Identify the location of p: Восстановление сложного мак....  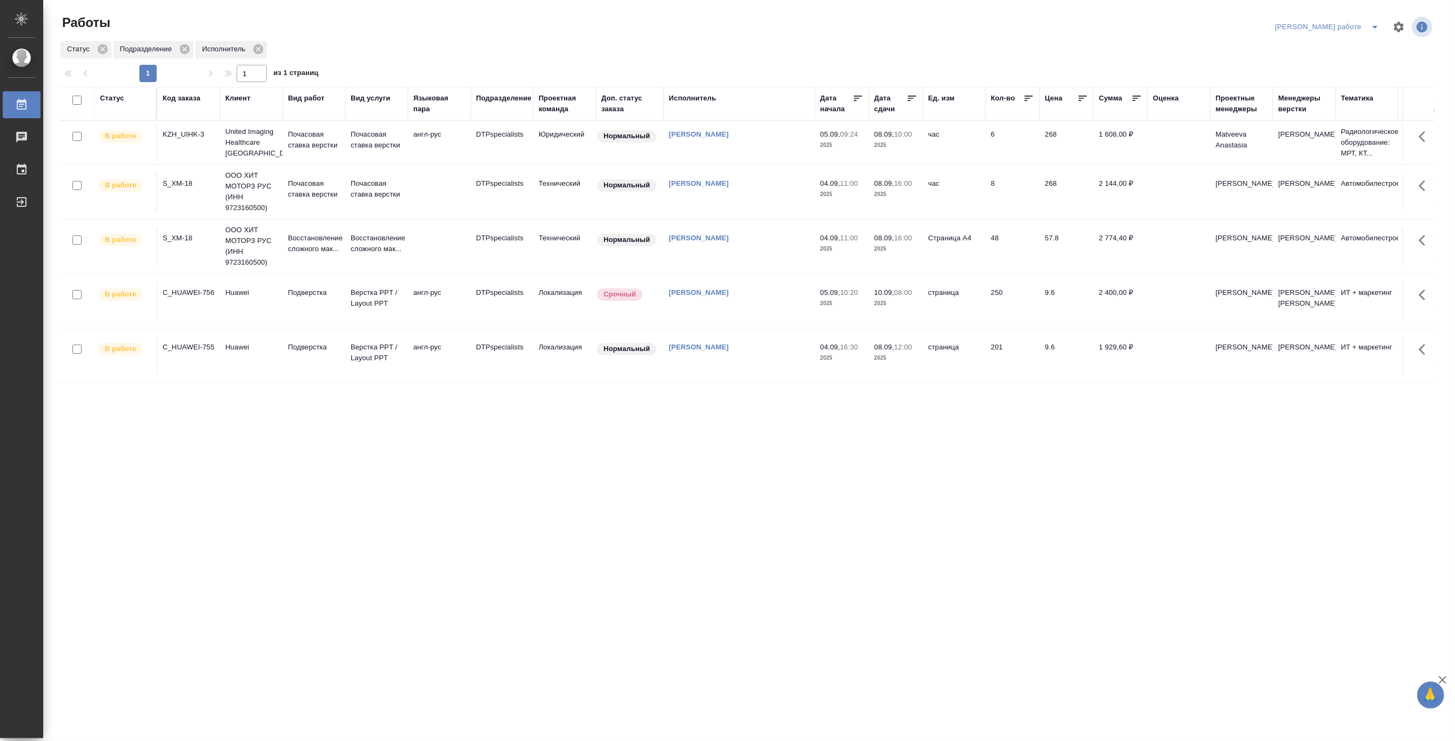
(314, 244).